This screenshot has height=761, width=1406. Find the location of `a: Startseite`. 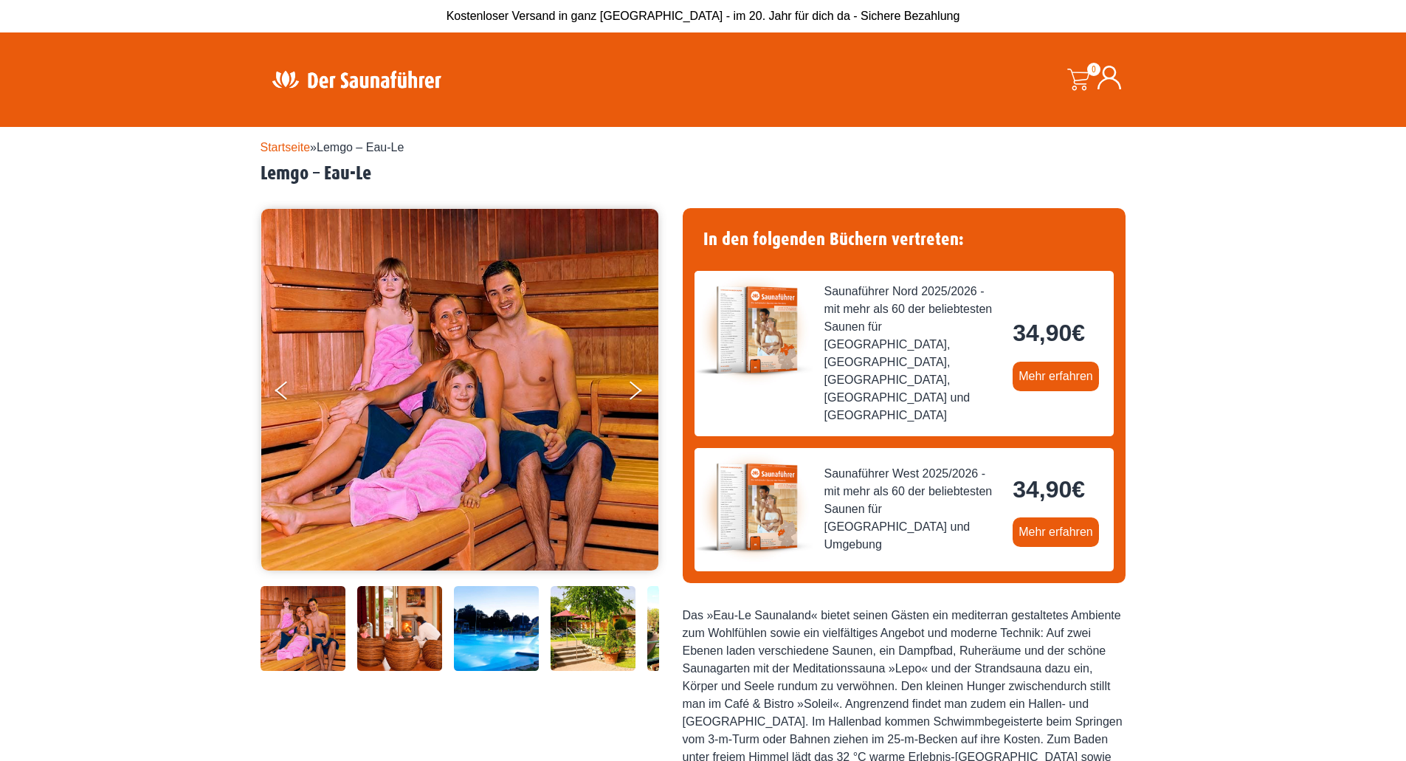

a: Startseite is located at coordinates (286, 147).